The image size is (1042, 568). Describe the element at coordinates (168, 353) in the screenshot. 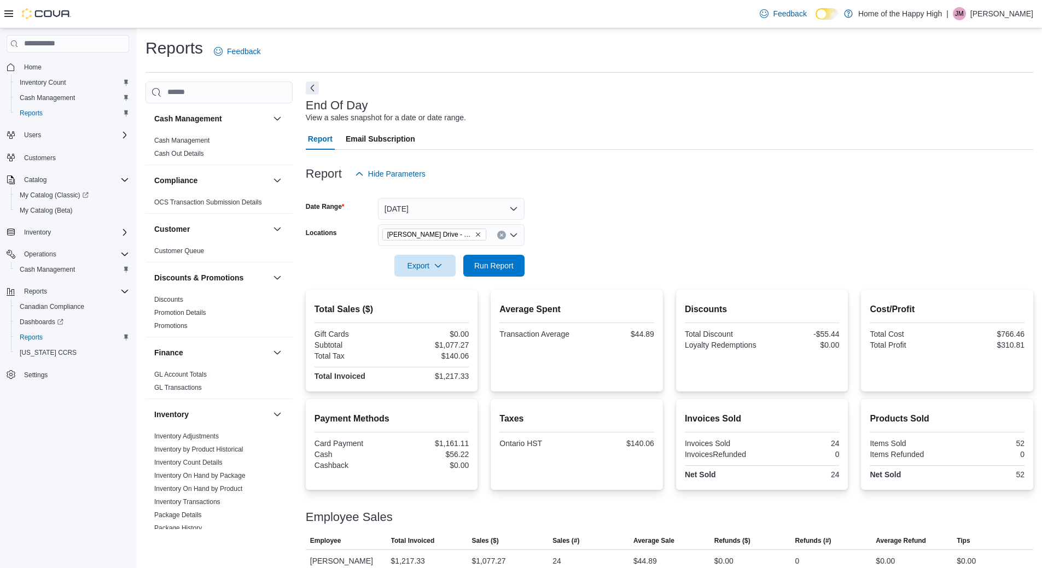

I see `h3: Finance` at that location.